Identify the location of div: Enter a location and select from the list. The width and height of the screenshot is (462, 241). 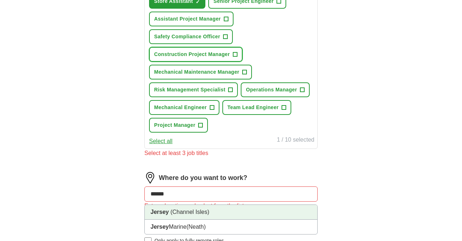
(231, 206).